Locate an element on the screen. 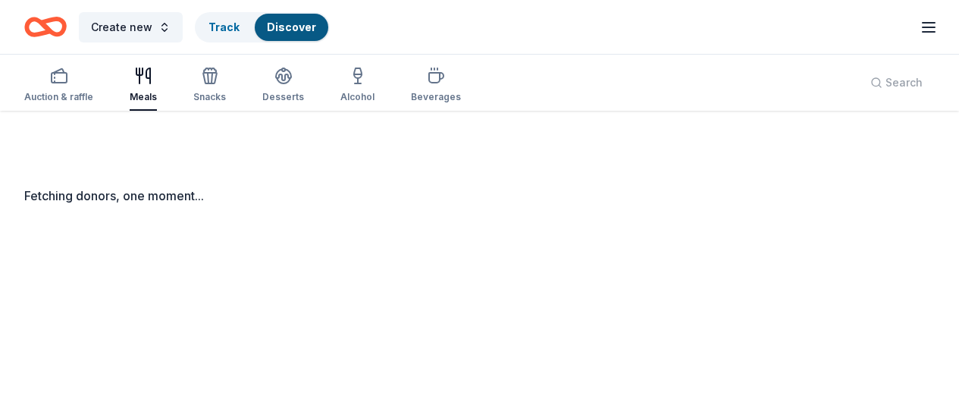 Image resolution: width=959 pixels, height=418 pixels. div: Auction & raffle is located at coordinates (58, 97).